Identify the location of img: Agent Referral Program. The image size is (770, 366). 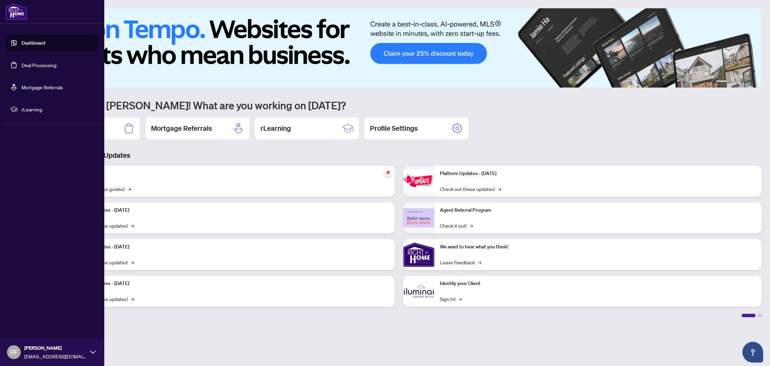
(419, 218).